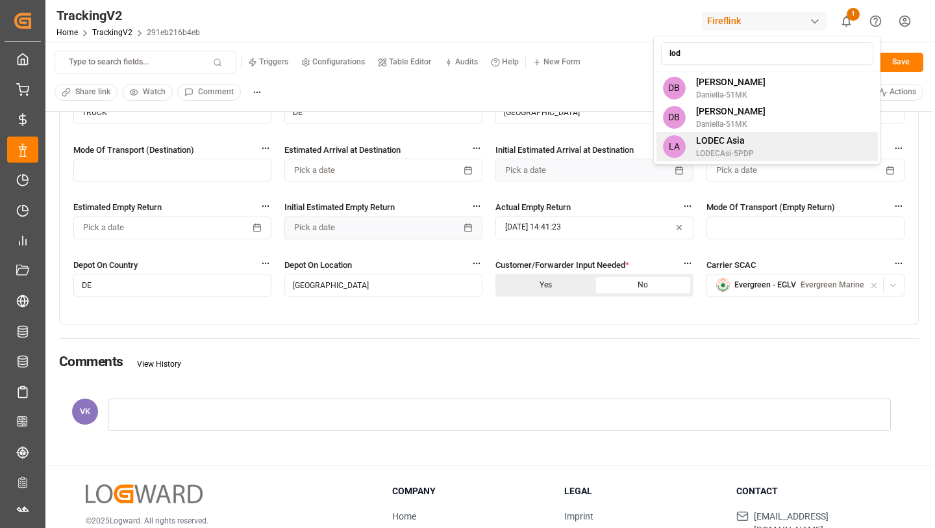 This screenshot has height=528, width=935. I want to click on span: LODEC Asia, so click(725, 140).